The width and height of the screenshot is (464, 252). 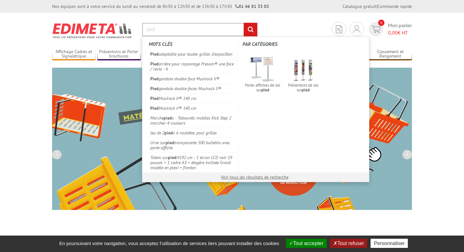 I want to click on a: Piedgondole double-faces Musirack II®, so click(x=192, y=88).